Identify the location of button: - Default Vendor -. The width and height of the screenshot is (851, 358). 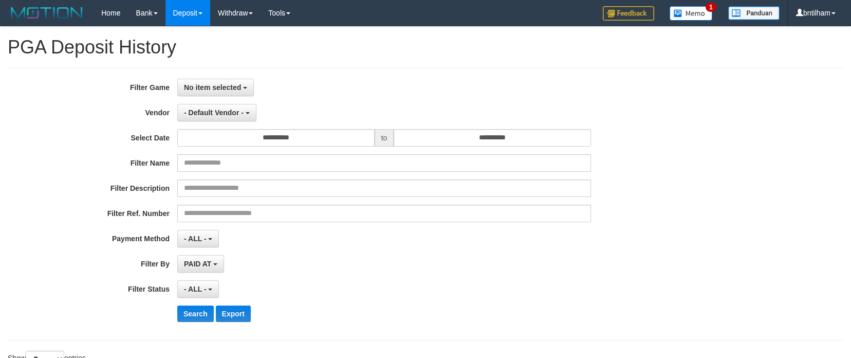
(217, 113).